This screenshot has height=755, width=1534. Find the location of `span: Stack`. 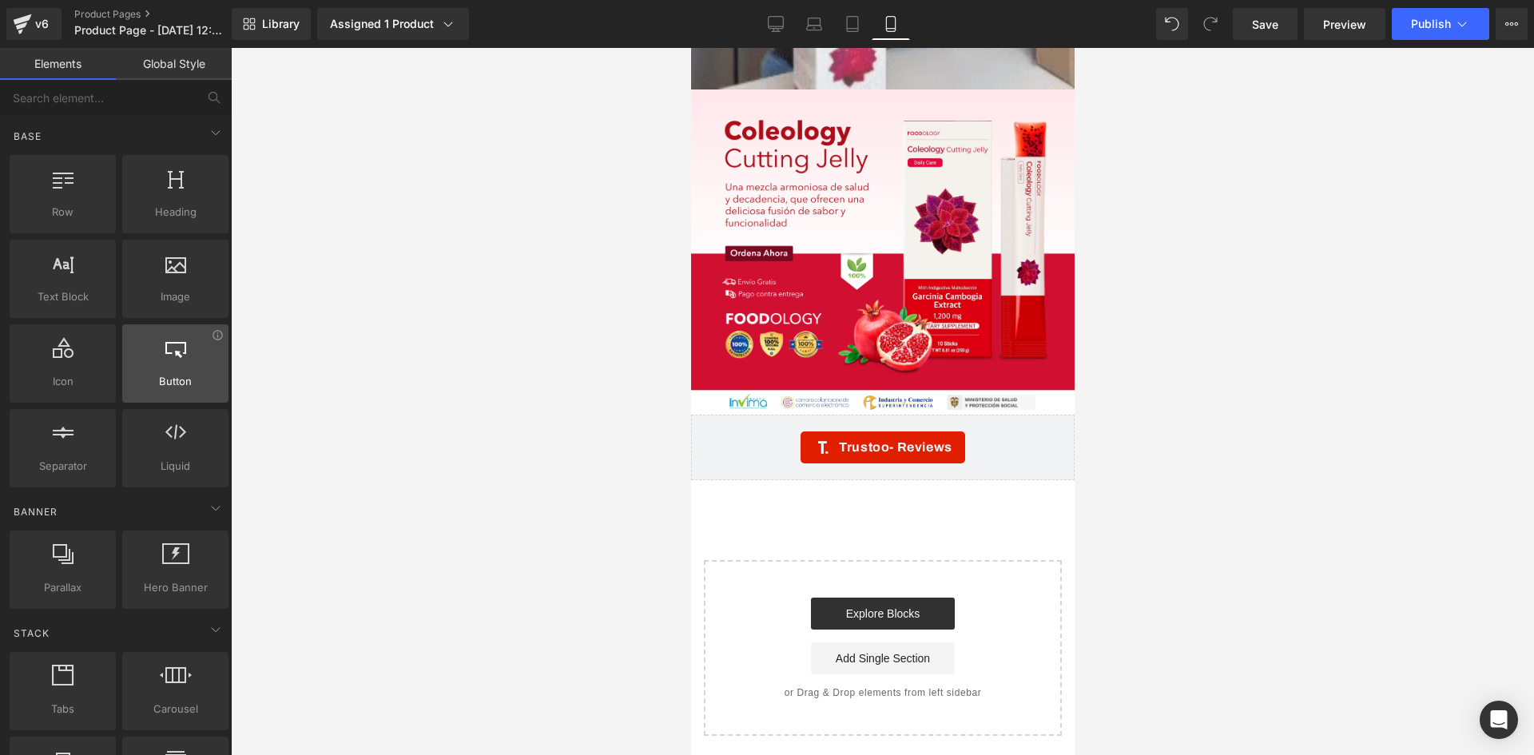

span: Stack is located at coordinates (31, 633).